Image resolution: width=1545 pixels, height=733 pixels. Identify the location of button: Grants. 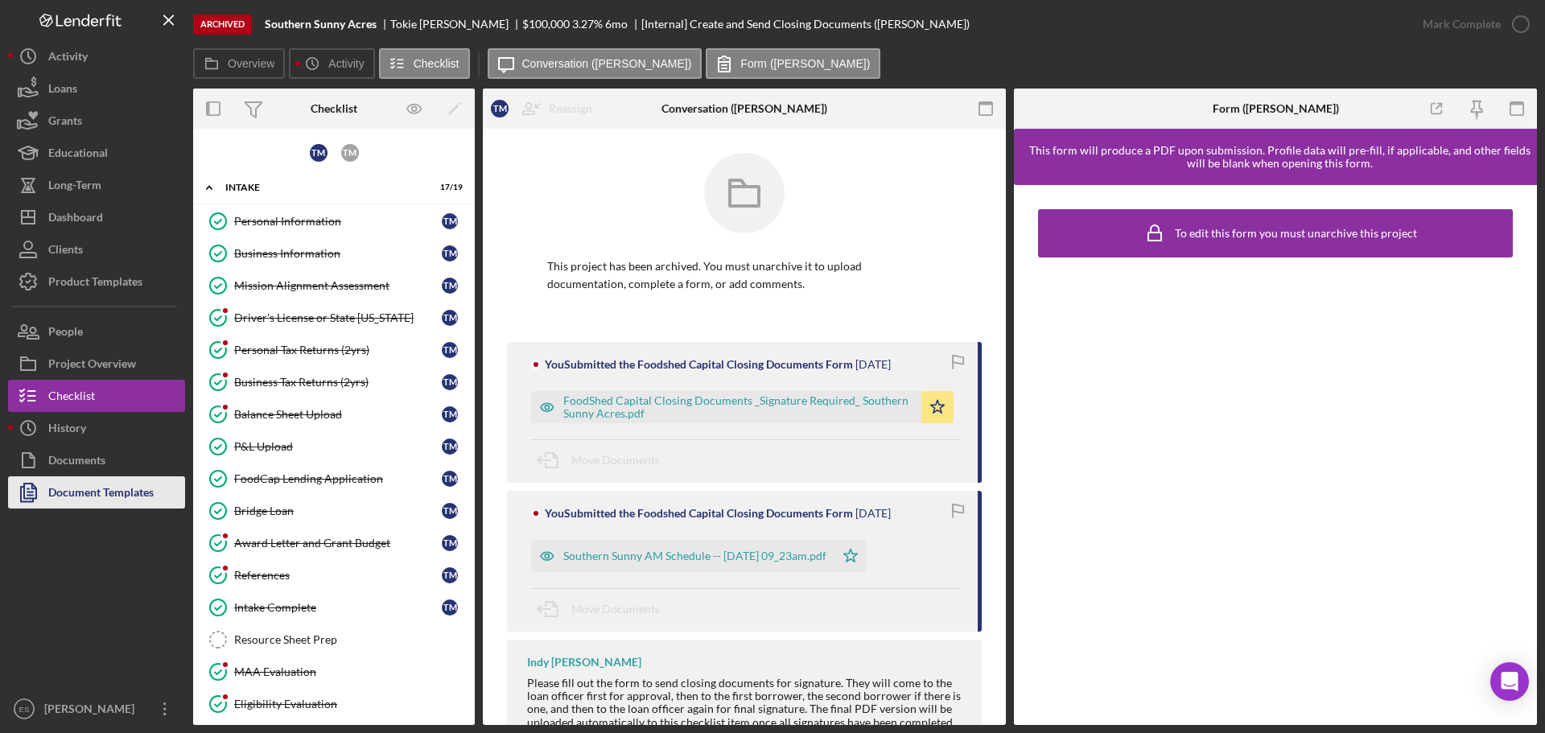
(97, 121).